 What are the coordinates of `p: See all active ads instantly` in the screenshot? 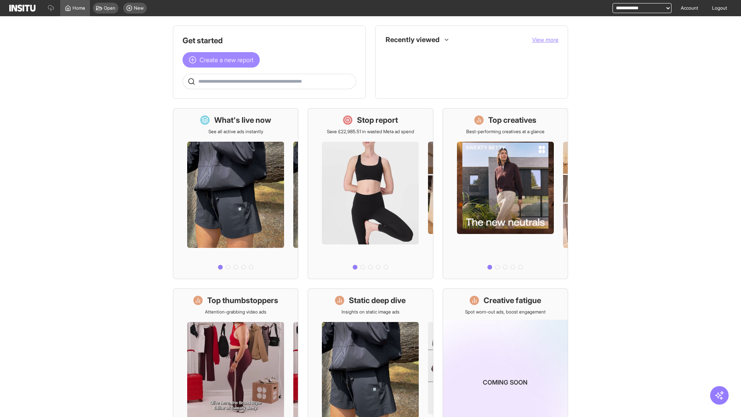 It's located at (236, 132).